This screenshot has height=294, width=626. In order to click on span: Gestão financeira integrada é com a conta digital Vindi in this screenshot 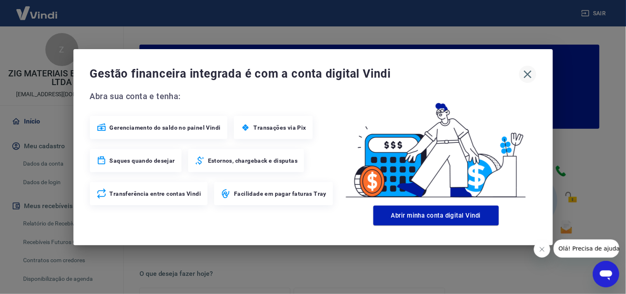, I will do `click(304, 74)`.